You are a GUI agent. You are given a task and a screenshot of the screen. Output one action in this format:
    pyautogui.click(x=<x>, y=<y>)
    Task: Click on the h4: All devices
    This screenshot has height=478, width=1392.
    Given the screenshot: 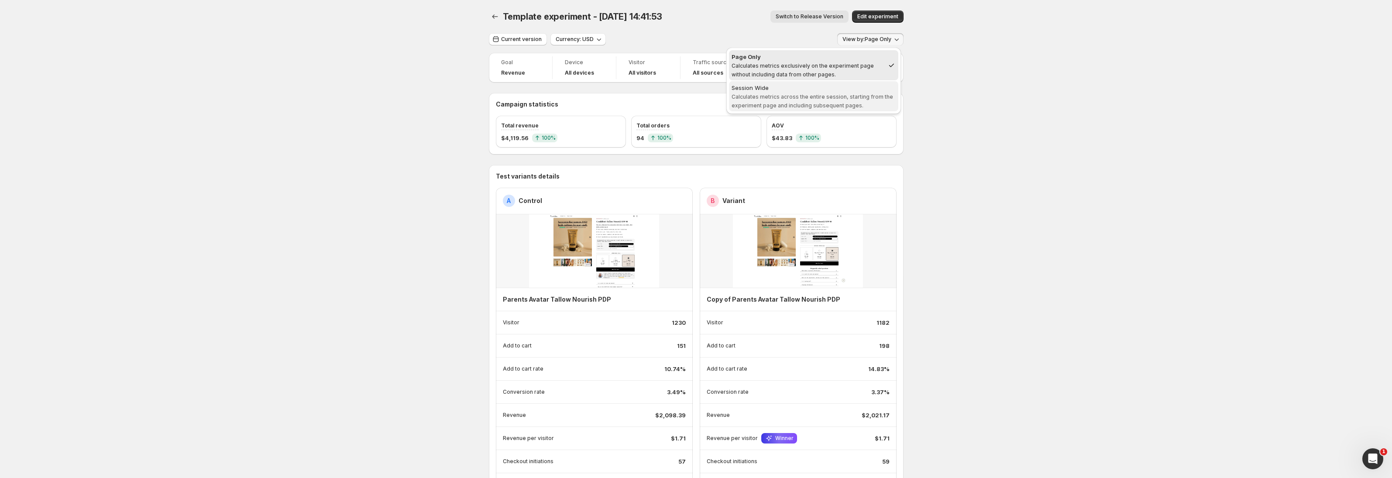 What is the action you would take?
    pyautogui.click(x=579, y=73)
    